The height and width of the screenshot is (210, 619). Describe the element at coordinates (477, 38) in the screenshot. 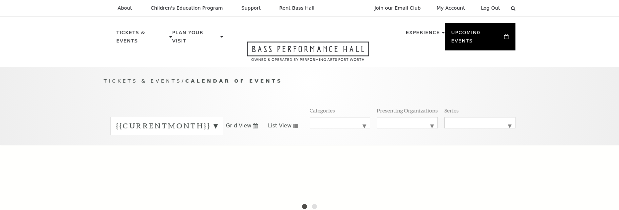

I see `p: Upcoming Events` at that location.